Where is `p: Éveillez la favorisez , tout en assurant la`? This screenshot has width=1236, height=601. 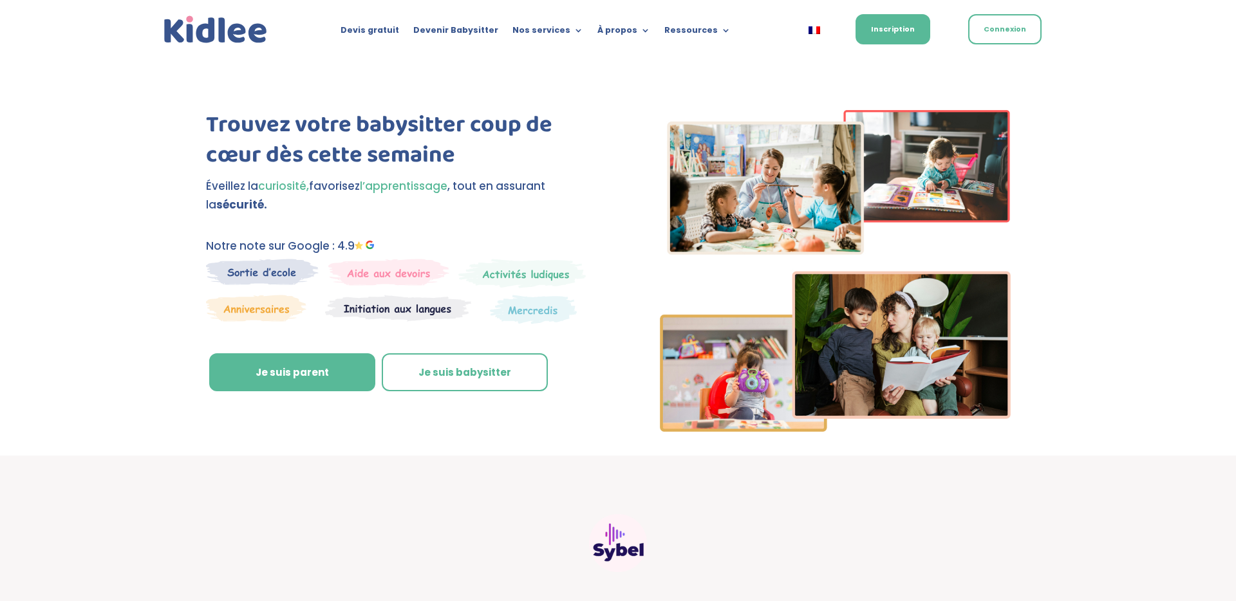
p: Éveillez la favorisez , tout en assurant la is located at coordinates (400, 196).